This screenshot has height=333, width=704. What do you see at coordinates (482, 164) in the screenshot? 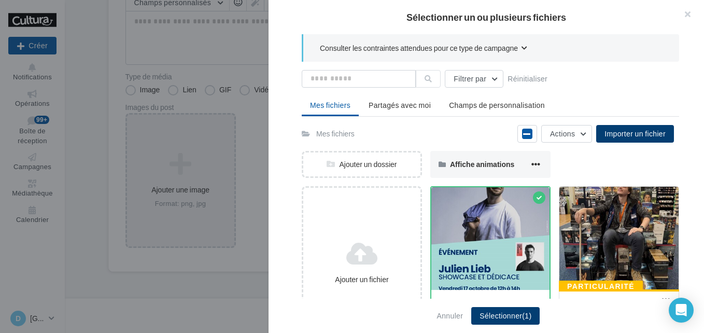
I see `span: Affiche animations` at bounding box center [482, 164].